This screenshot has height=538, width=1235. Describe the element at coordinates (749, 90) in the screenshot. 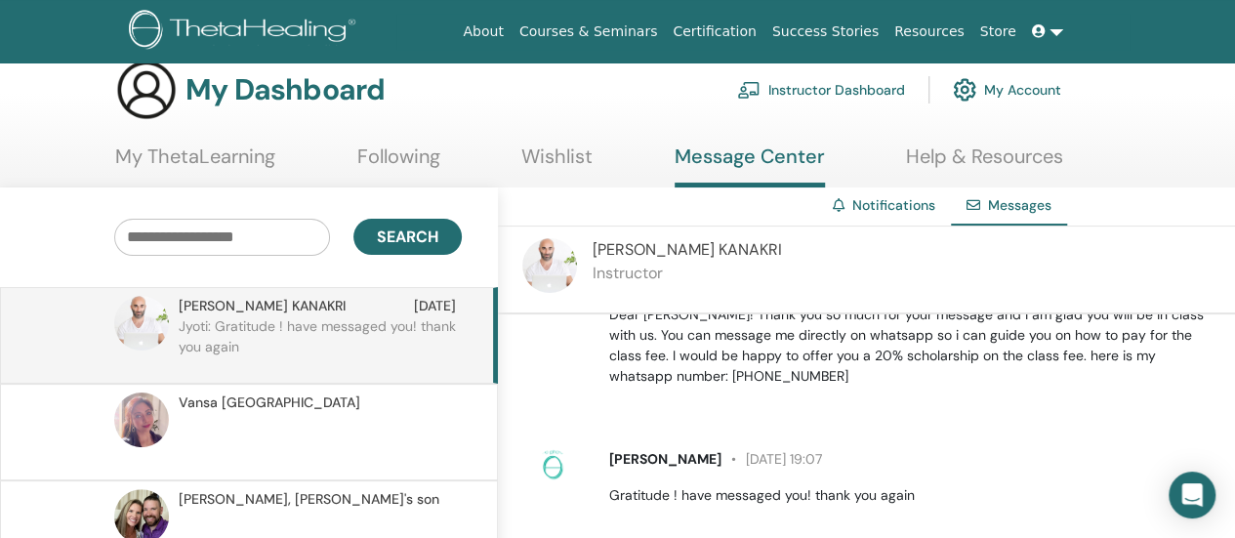

I see `img: chalkboard-teacher.svg` at that location.